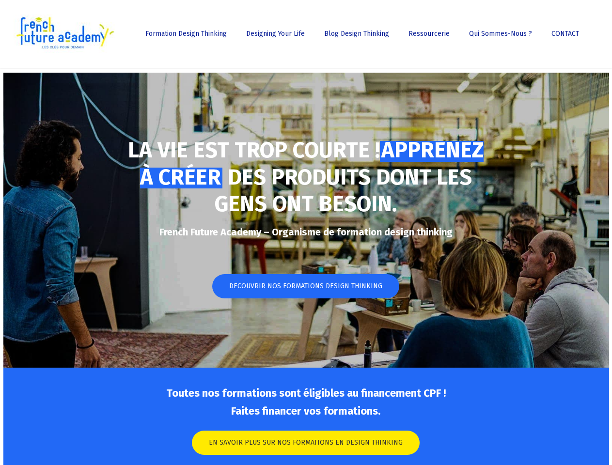 The height and width of the screenshot is (465, 612). What do you see at coordinates (306, 443) in the screenshot?
I see `span: EN SAVOIR PLUS SUR NOS FORMATIONS EN DESIGN THINKING` at bounding box center [306, 443].